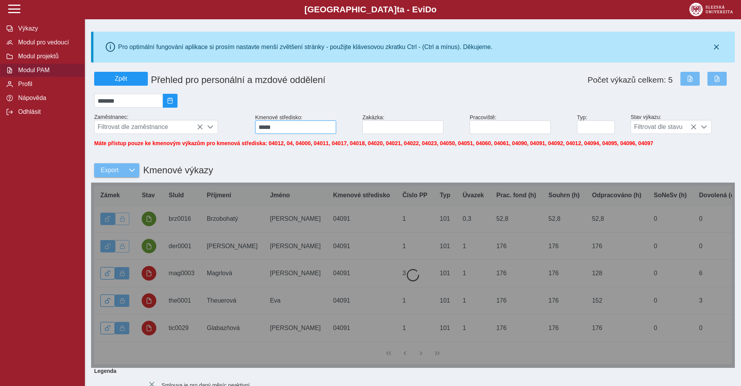 The width and height of the screenshot is (741, 386). What do you see at coordinates (47, 56) in the screenshot?
I see `span: Modul projektů` at bounding box center [47, 56].